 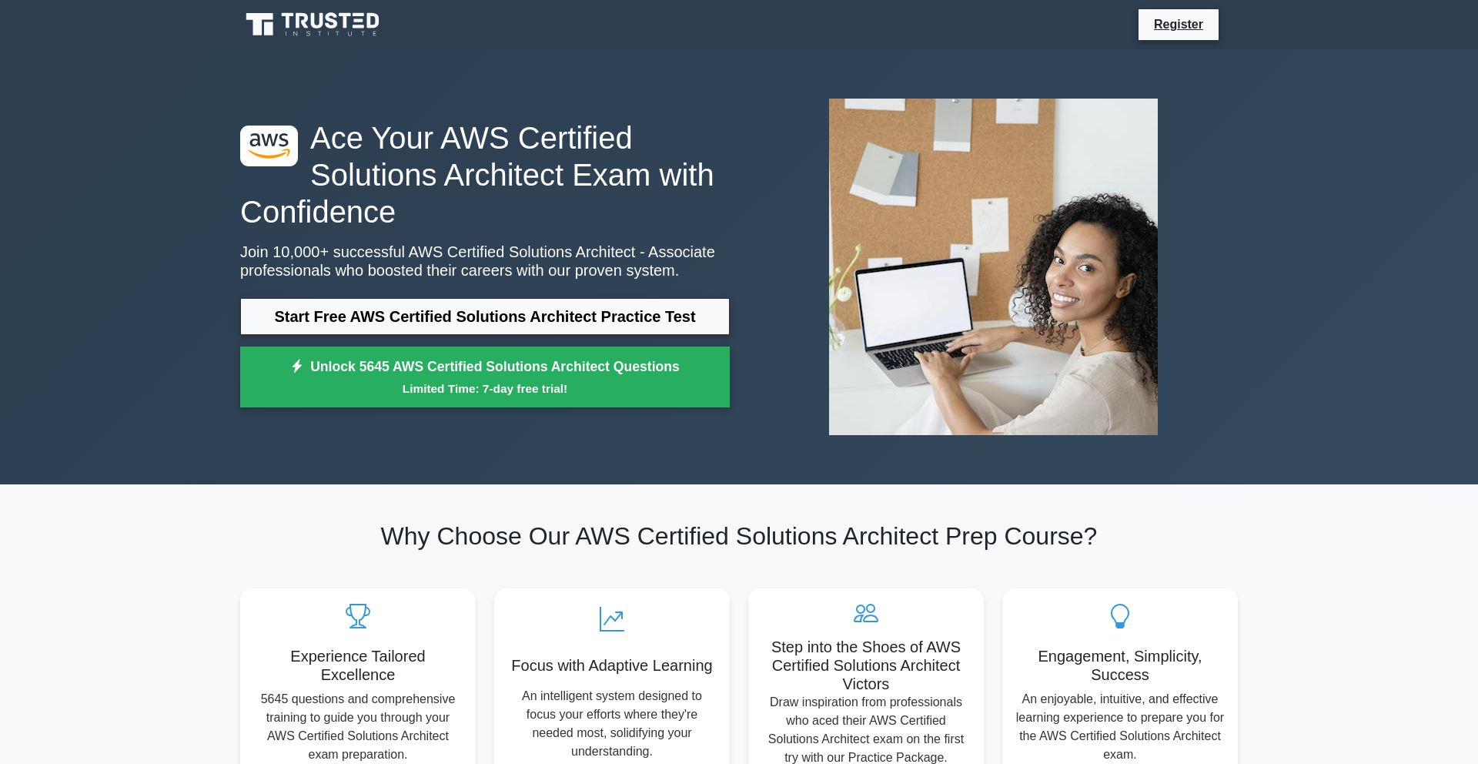 I want to click on h5: Step into the Shoes of AWS Certified Solutions Architect Victors, so click(x=866, y=665).